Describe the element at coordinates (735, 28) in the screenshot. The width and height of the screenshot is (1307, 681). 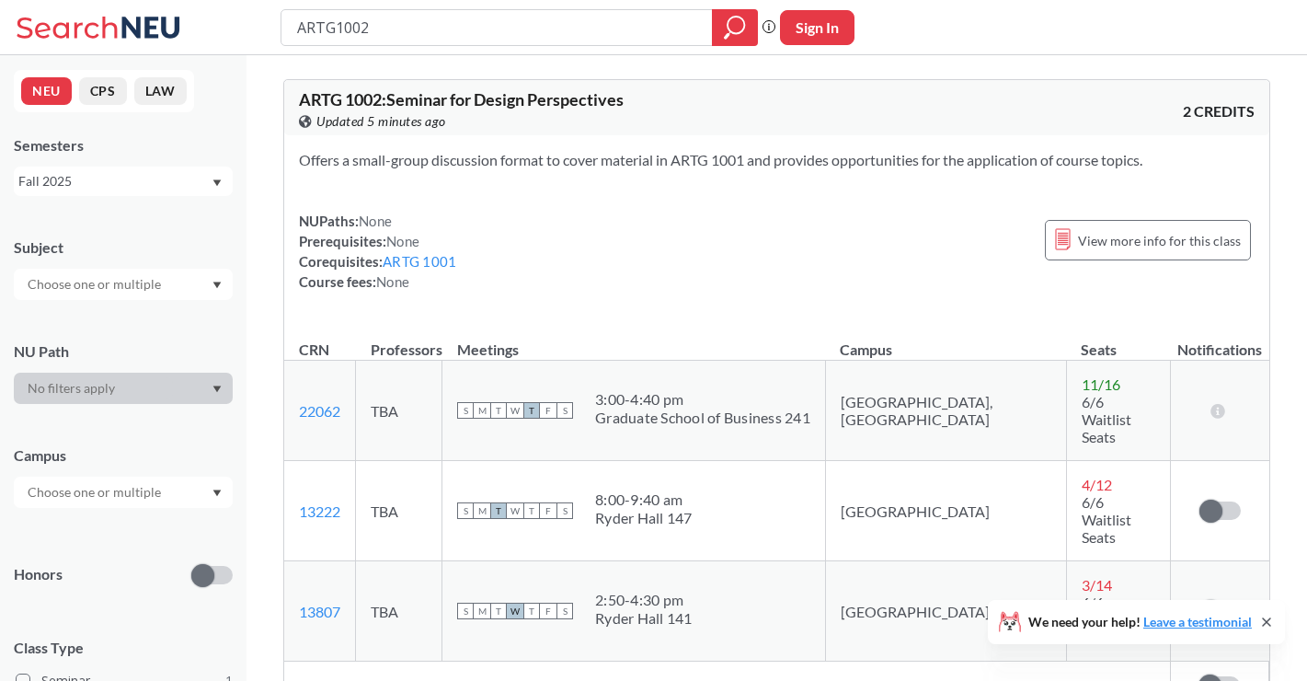
I see `div: magnifying glass` at that location.